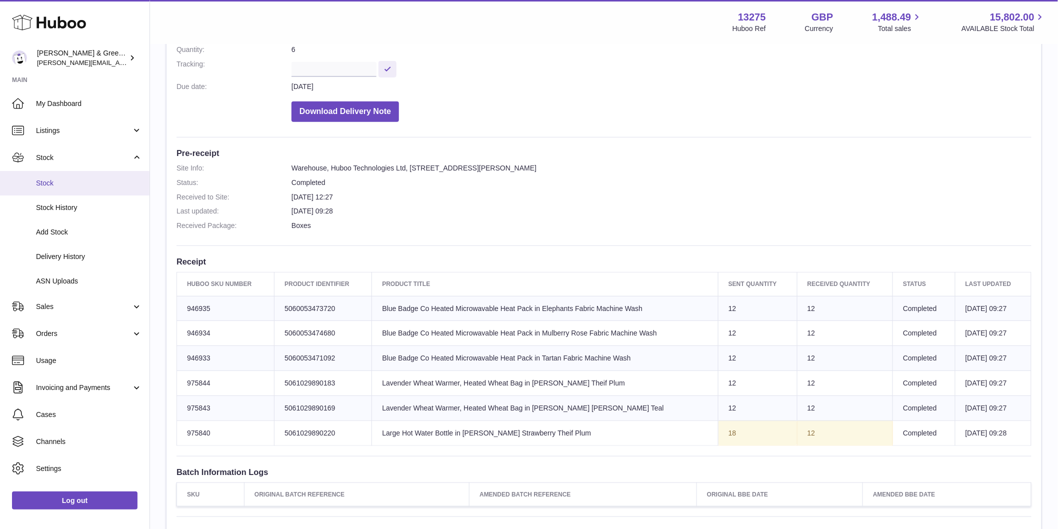  I want to click on td: 5060053473720, so click(323, 308).